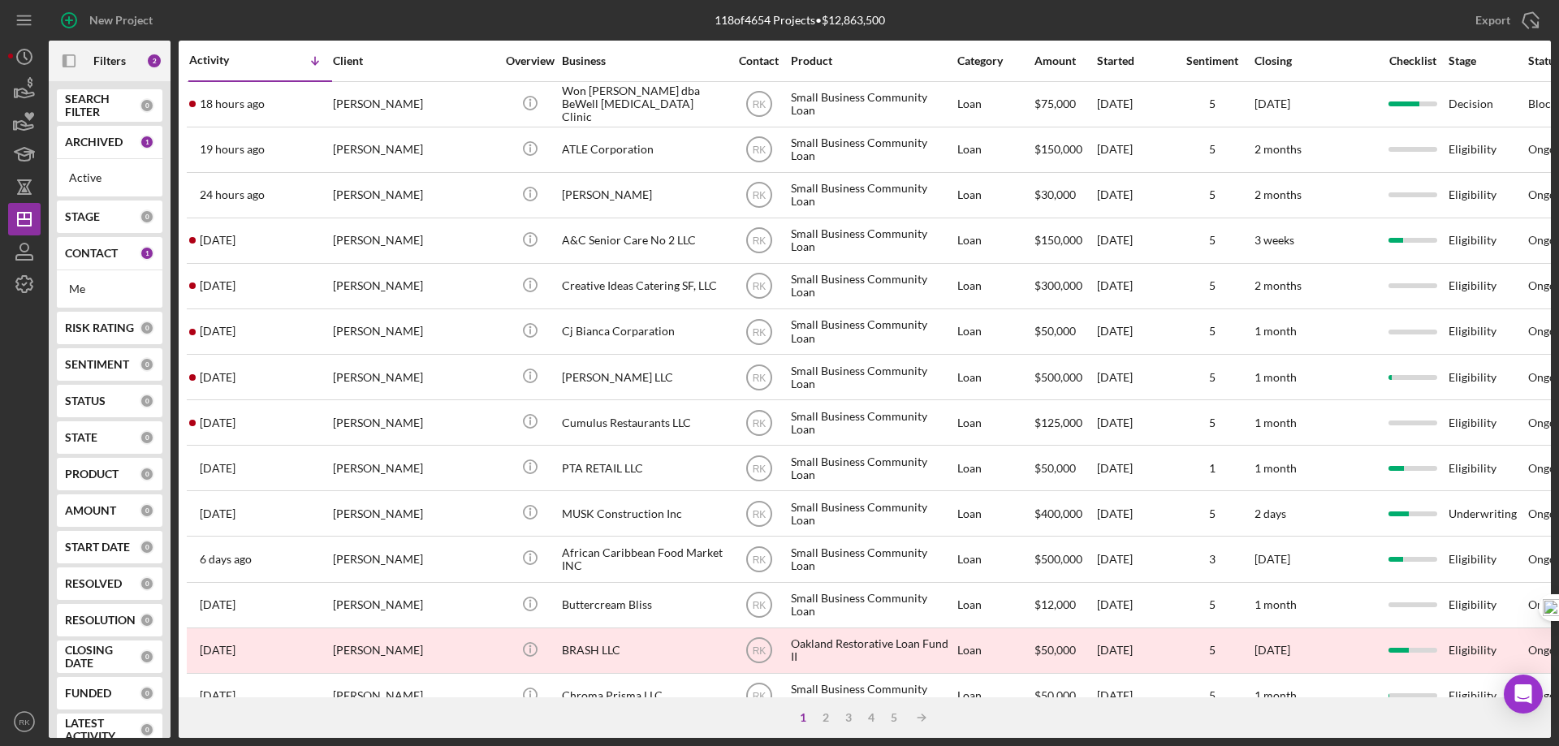 The image size is (1559, 746). Describe the element at coordinates (1065, 559) in the screenshot. I see `div: $500,000` at that location.